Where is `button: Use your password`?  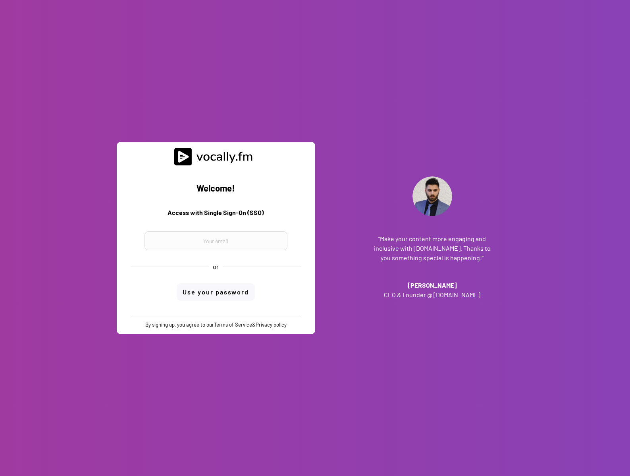 button: Use your password is located at coordinates (216, 292).